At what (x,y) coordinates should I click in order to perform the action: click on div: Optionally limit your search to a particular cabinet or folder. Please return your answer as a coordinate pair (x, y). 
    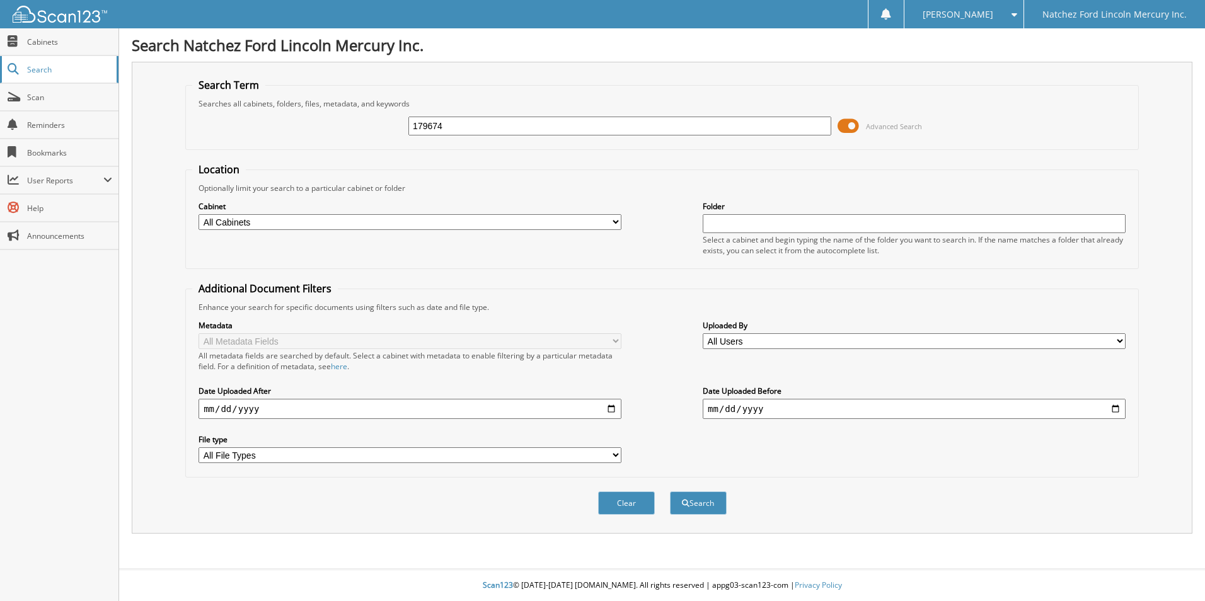
    Looking at the image, I should click on (662, 188).